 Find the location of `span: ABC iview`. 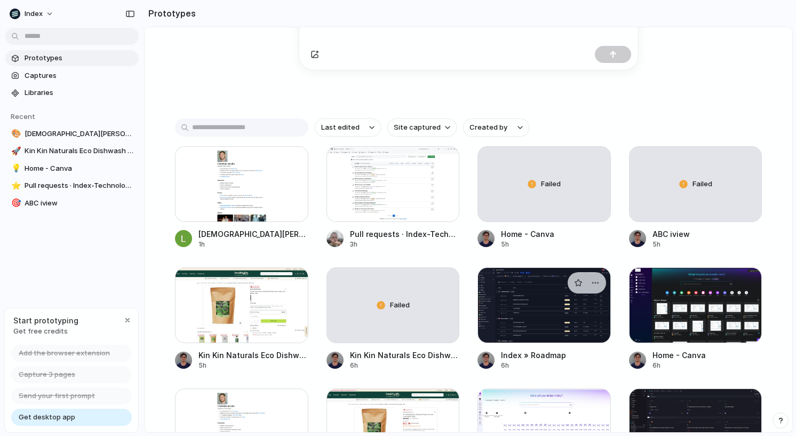

span: ABC iview is located at coordinates (79, 203).